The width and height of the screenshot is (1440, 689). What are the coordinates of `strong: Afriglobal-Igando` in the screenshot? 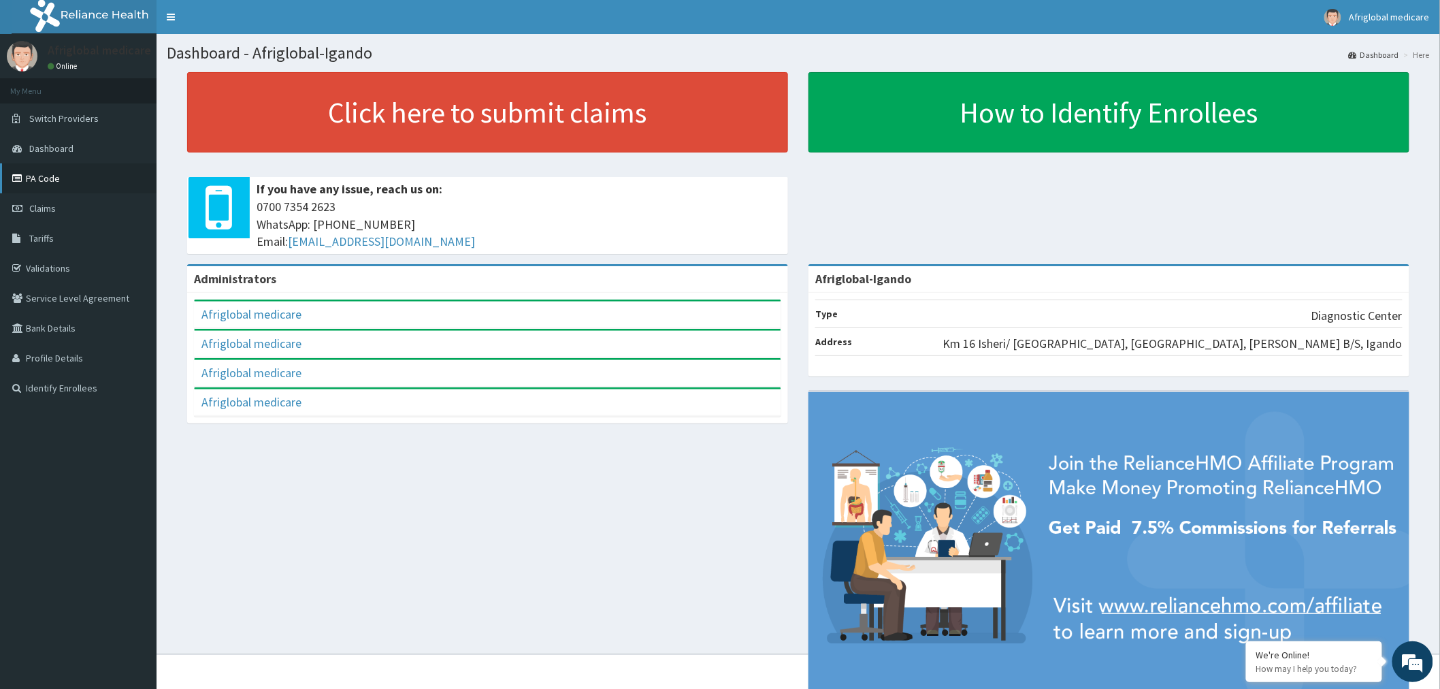 It's located at (863, 278).